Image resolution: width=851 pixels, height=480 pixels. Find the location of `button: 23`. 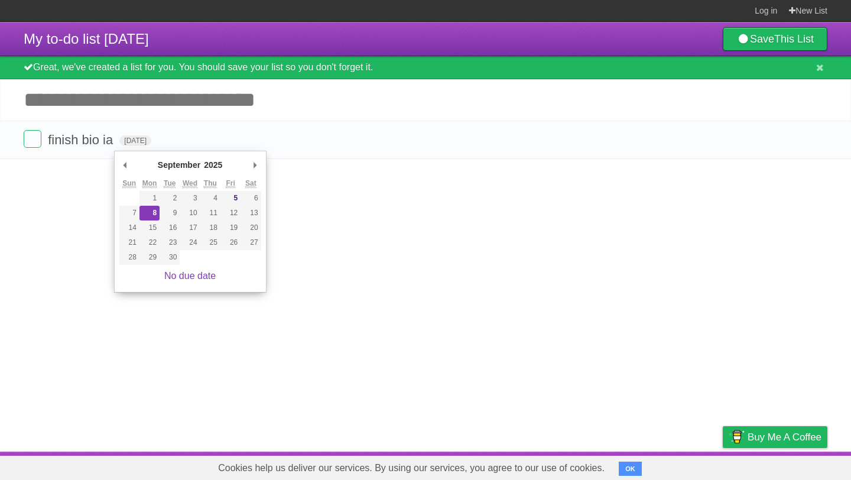

button: 23 is located at coordinates (170, 242).